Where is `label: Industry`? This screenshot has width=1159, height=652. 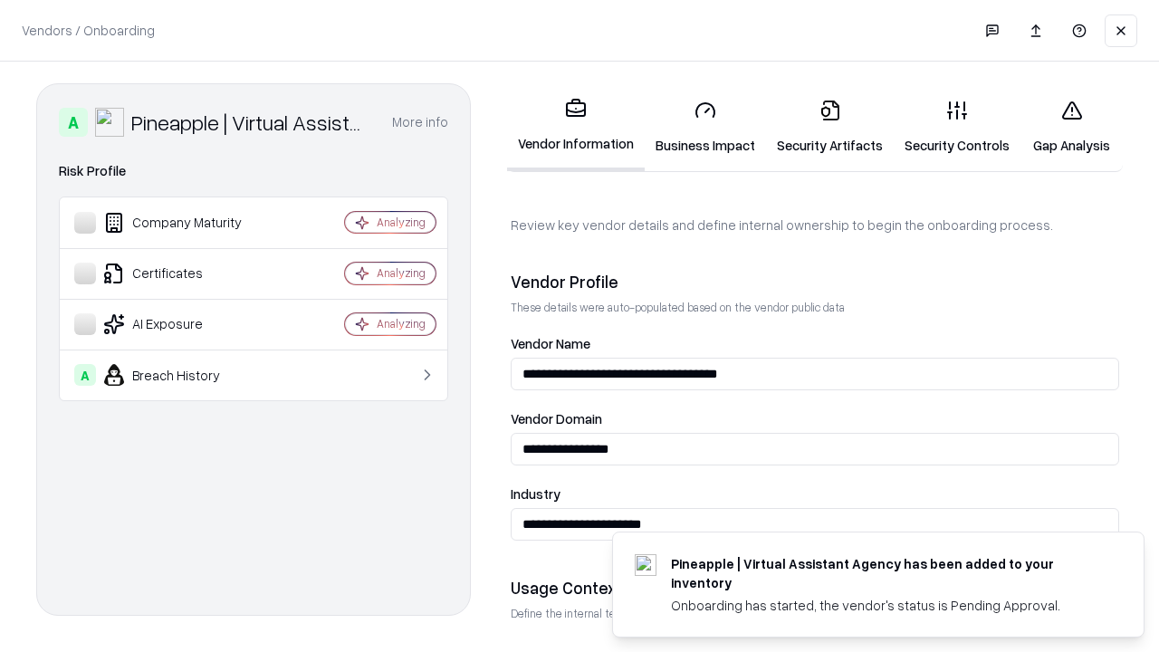
label: Industry is located at coordinates (815, 493).